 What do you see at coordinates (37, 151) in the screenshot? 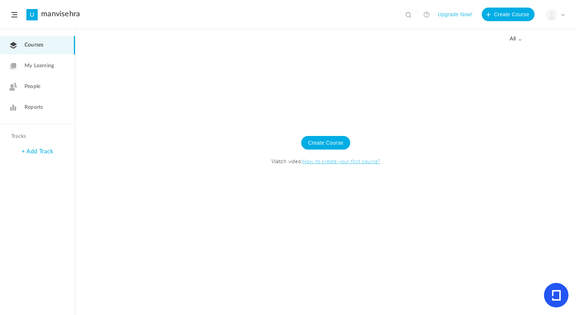
I see `a: + Add Track` at bounding box center [37, 151].